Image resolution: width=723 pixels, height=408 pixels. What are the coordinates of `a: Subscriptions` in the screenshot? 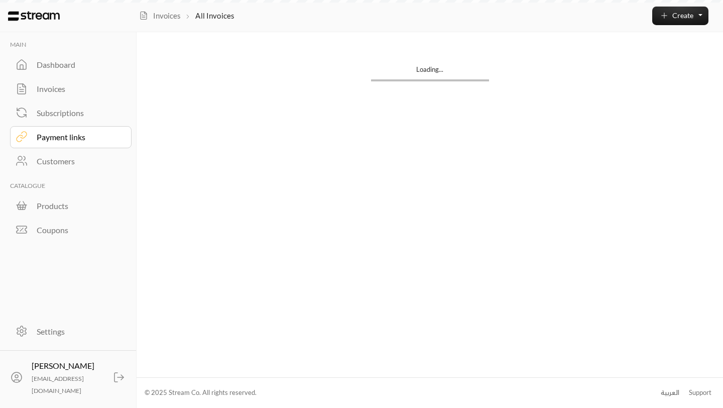 It's located at (71, 113).